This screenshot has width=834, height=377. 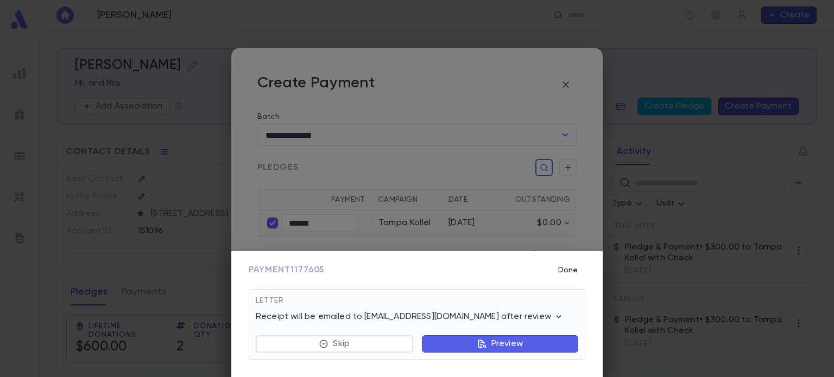 What do you see at coordinates (334, 344) in the screenshot?
I see `button: Skip` at bounding box center [334, 344].